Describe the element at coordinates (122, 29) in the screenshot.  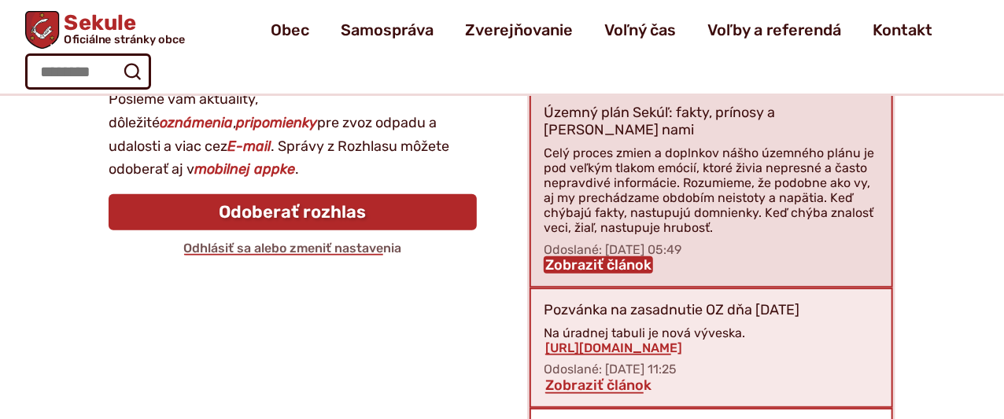
I see `span: Sekule` at that location.